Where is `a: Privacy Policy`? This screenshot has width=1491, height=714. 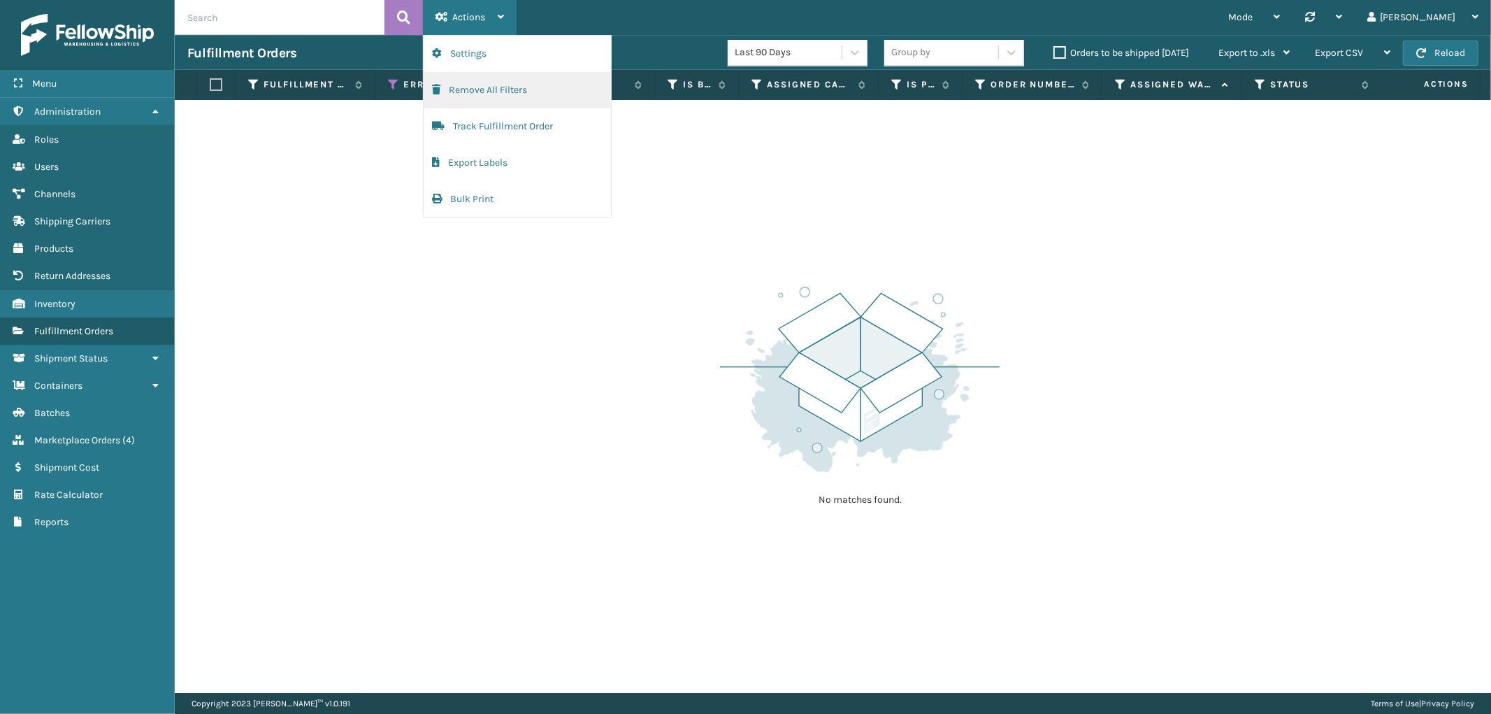 a: Privacy Policy is located at coordinates (1448, 703).